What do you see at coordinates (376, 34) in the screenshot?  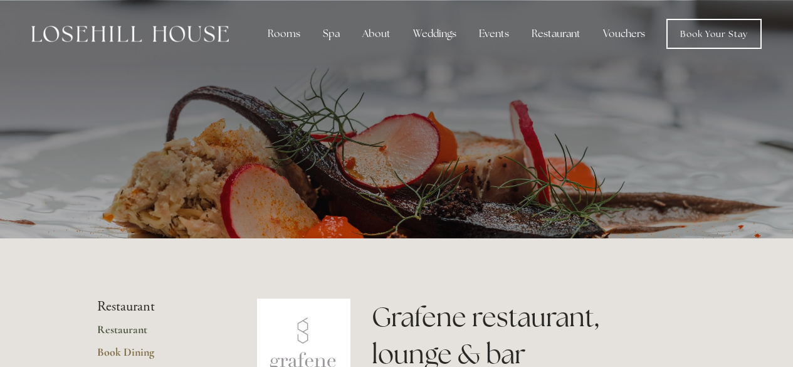 I see `div: About` at bounding box center [376, 34].